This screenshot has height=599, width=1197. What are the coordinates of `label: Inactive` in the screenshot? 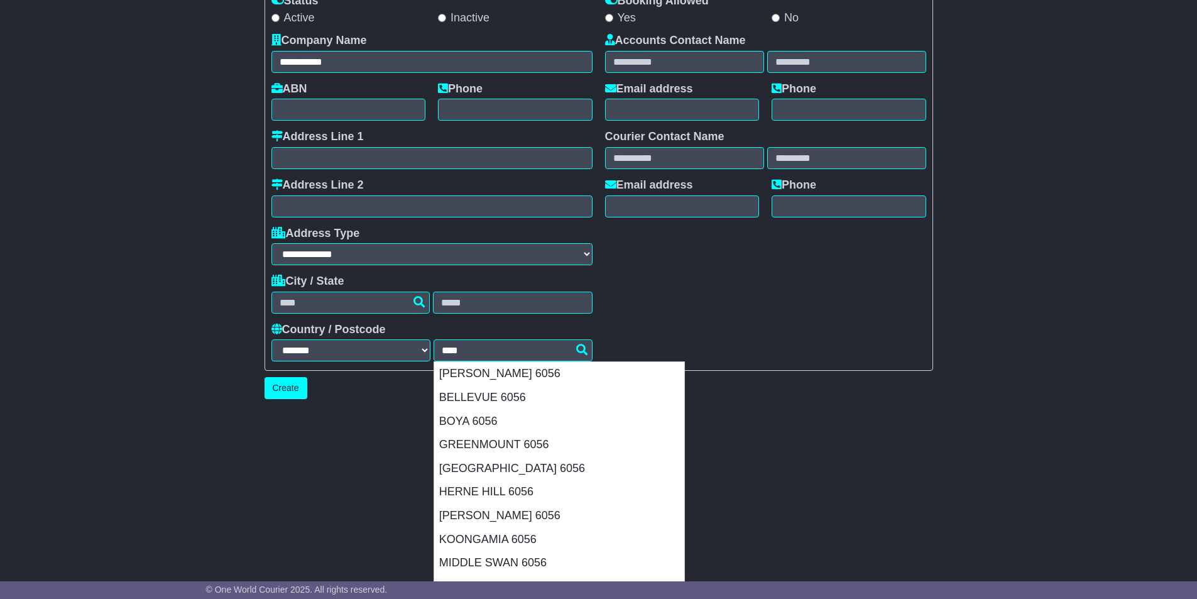 It's located at (464, 18).